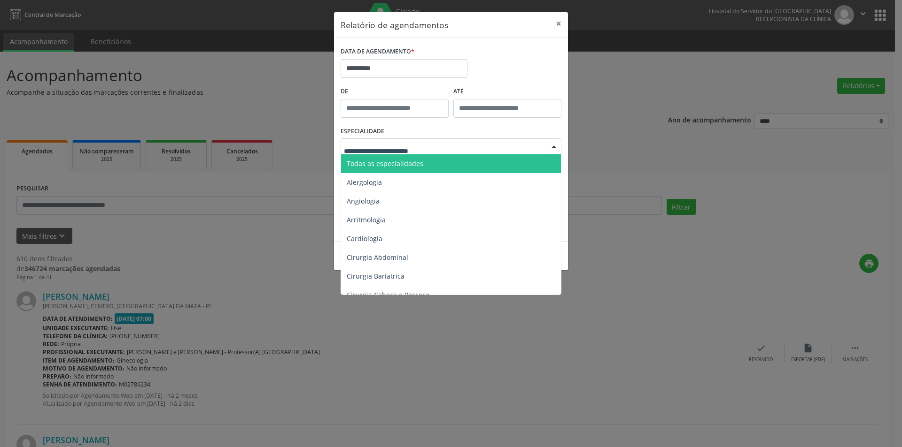 The height and width of the screenshot is (447, 902). Describe the element at coordinates (364, 182) in the screenshot. I see `span: Alergologia` at that location.